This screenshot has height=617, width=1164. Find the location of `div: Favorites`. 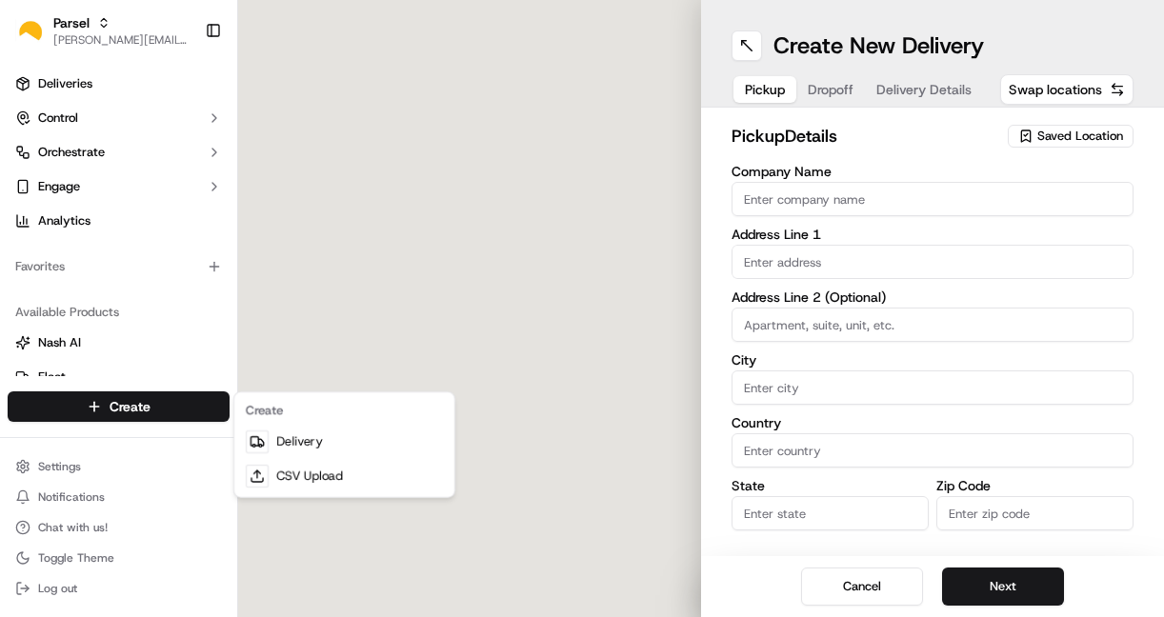

div: Favorites is located at coordinates (118, 267).